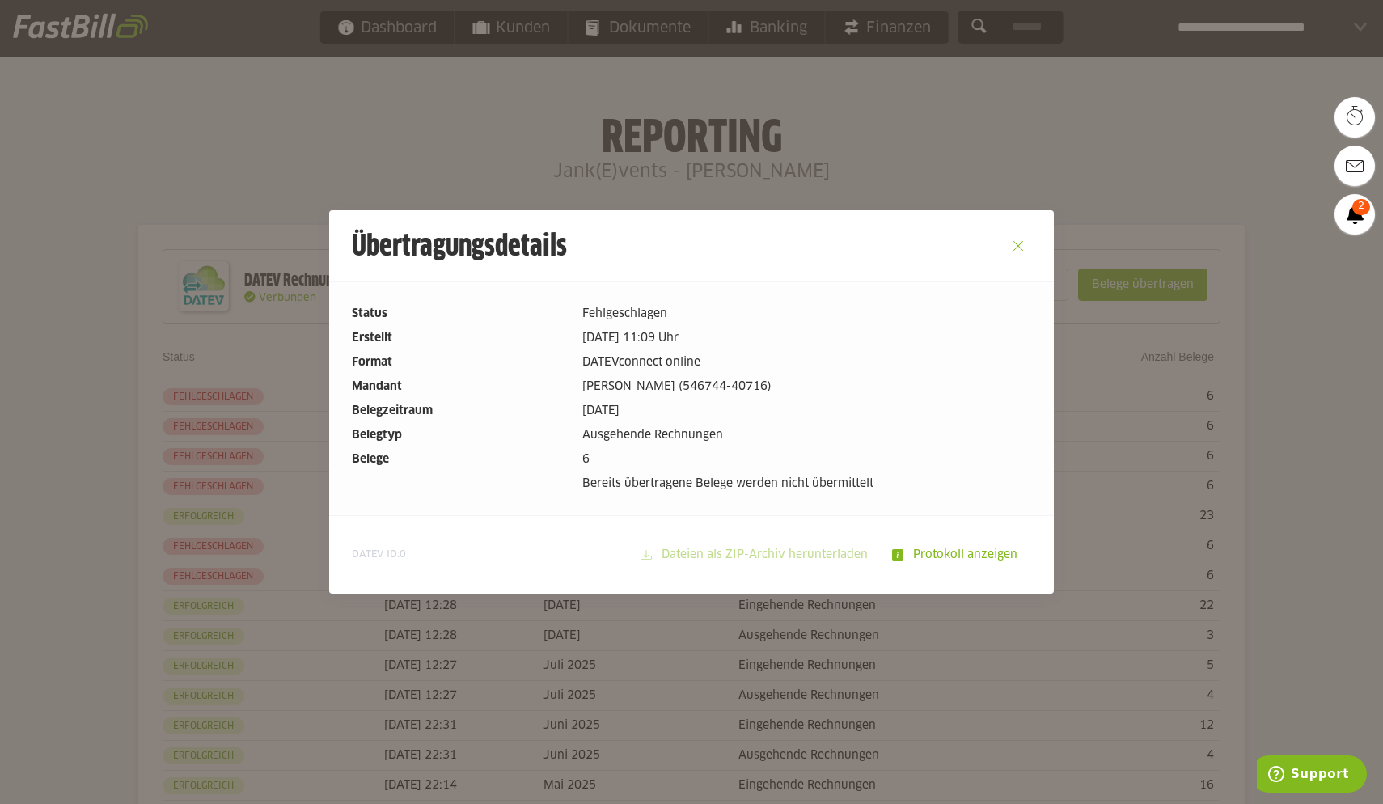 The height and width of the screenshot is (804, 1383). I want to click on dt: Belegtyp, so click(460, 435).